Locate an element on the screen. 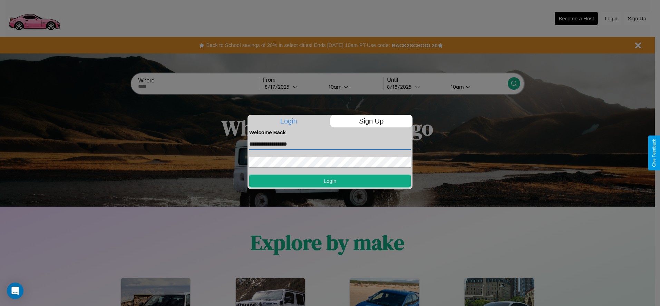  div: Give Feedback is located at coordinates (654, 153).